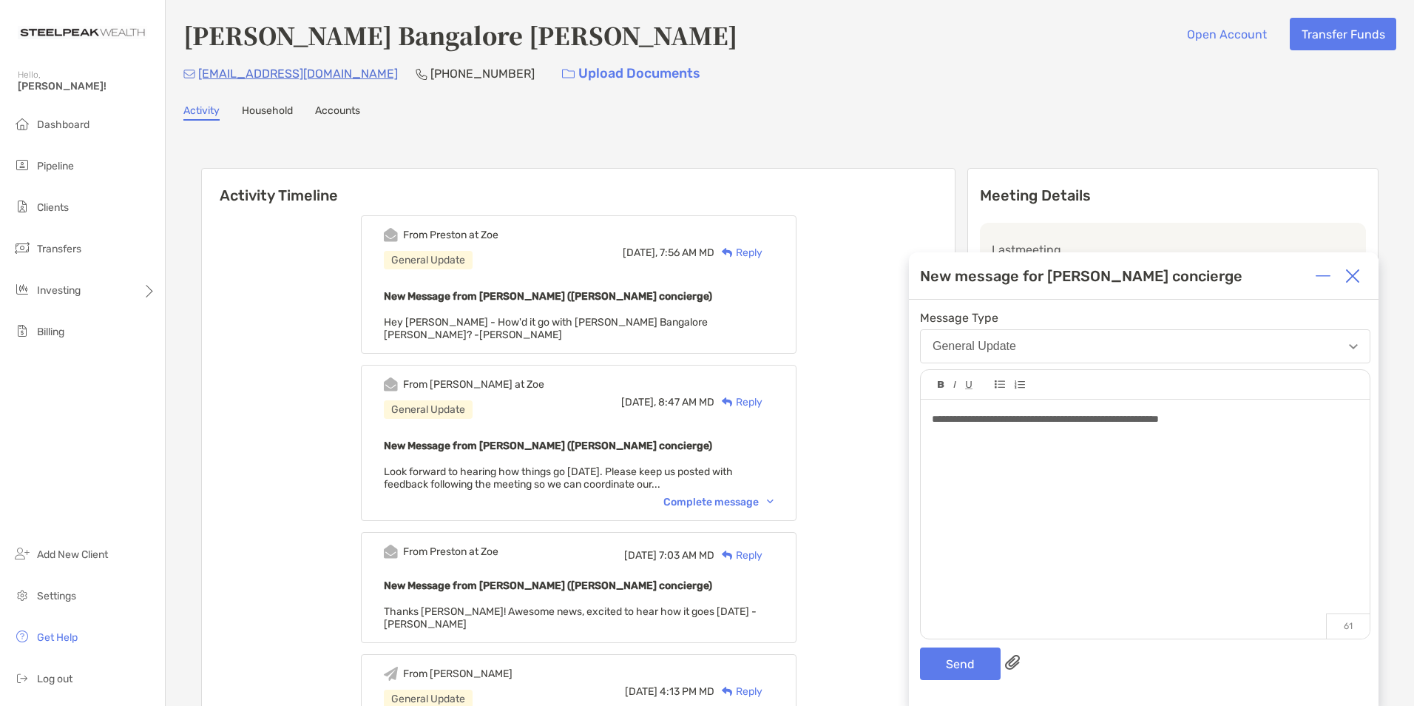 The image size is (1414, 706). Describe the element at coordinates (22, 289) in the screenshot. I see `img: investing icon` at that location.